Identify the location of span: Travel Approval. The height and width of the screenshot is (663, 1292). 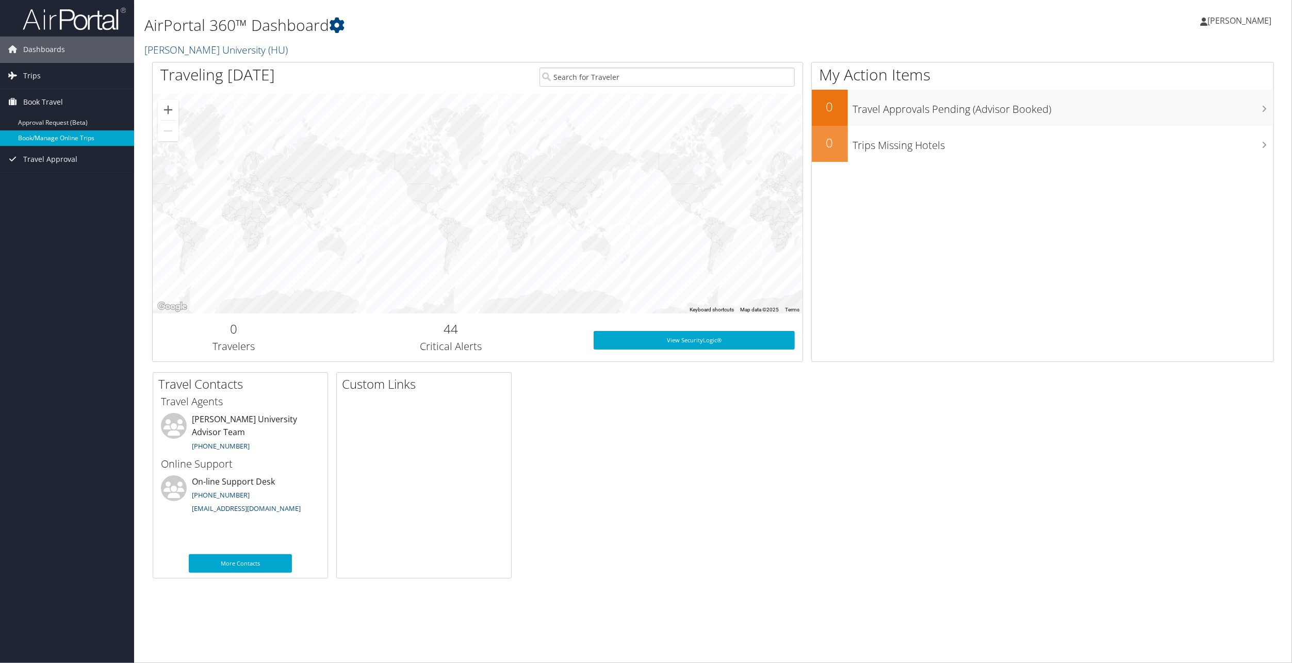
(50, 159).